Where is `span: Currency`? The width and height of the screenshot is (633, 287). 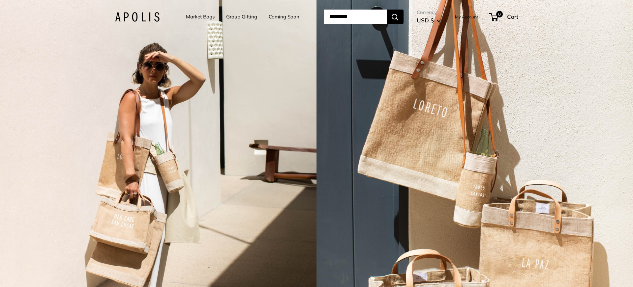 span: Currency is located at coordinates (428, 13).